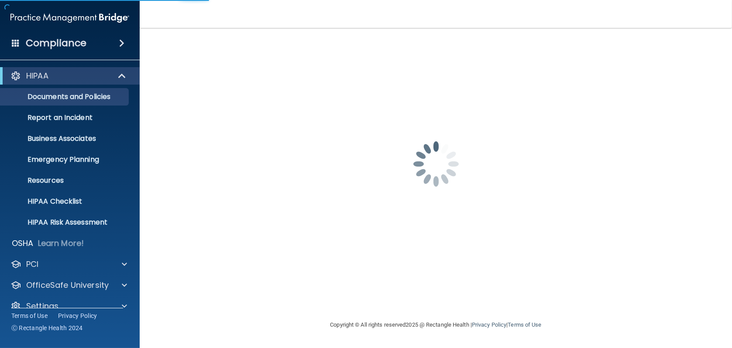  What do you see at coordinates (65, 223) in the screenshot?
I see `p: HIPAA Risk Assessment` at bounding box center [65, 223].